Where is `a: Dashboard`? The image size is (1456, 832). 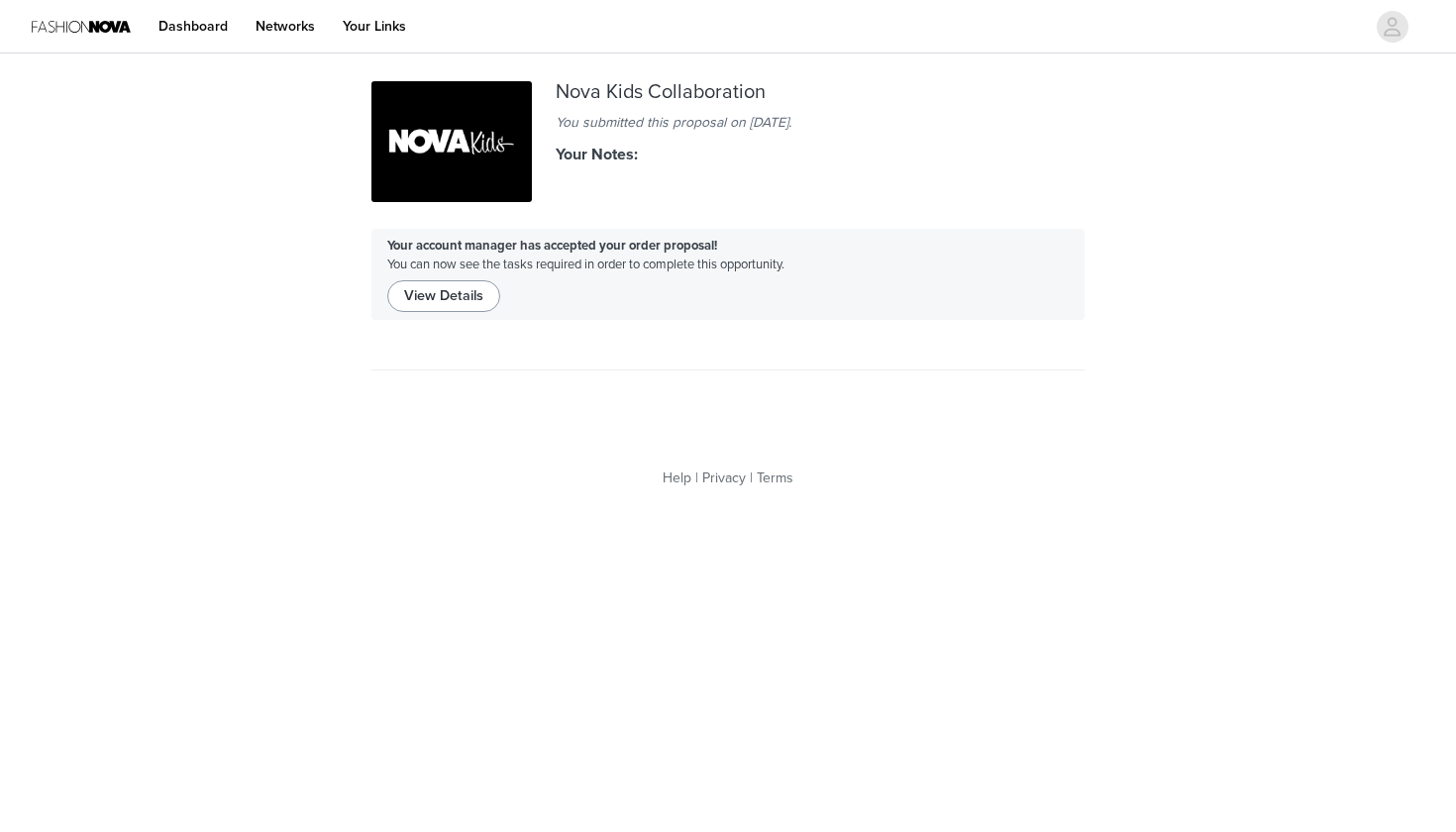
a: Dashboard is located at coordinates (193, 26).